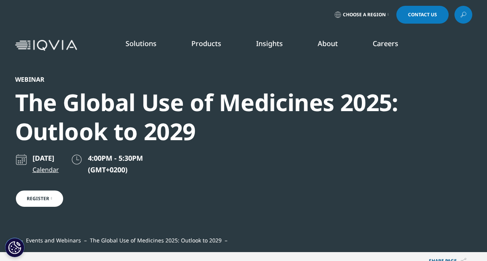 The width and height of the screenshot is (487, 261). I want to click on span: The Global Use of Medicines 2025: Outlook to 2029, so click(156, 240).